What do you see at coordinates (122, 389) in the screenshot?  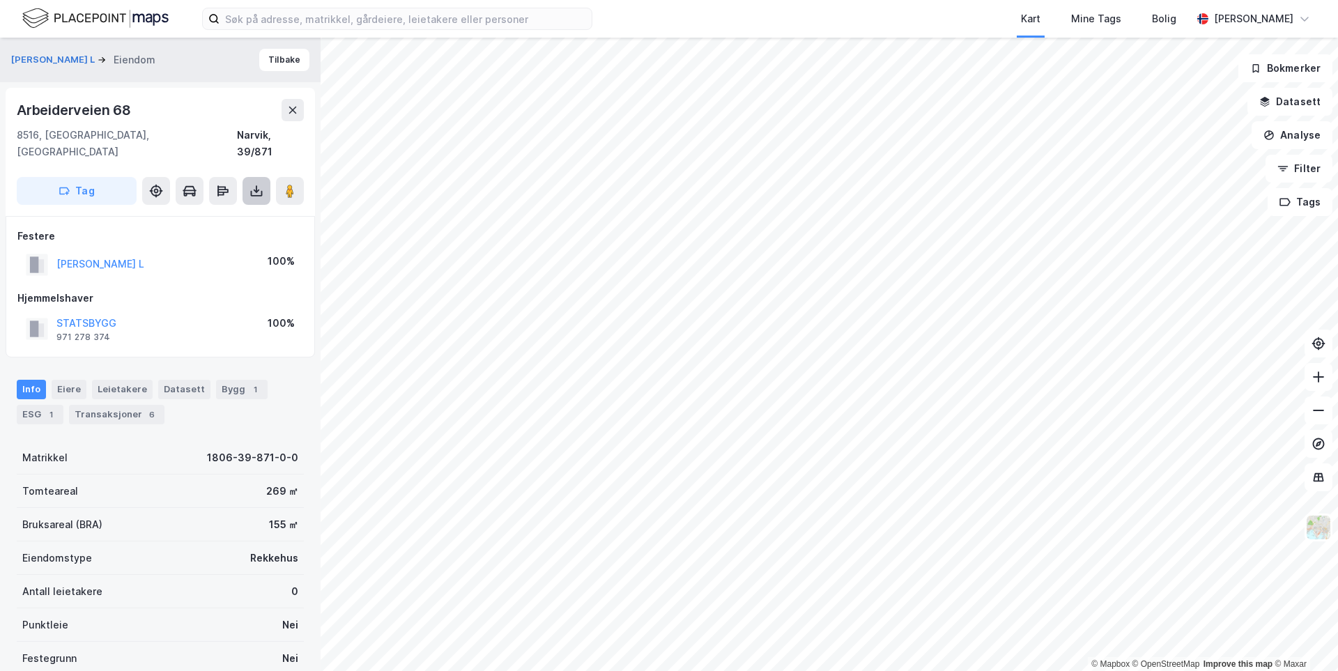 I see `div: Leietakere` at bounding box center [122, 389].